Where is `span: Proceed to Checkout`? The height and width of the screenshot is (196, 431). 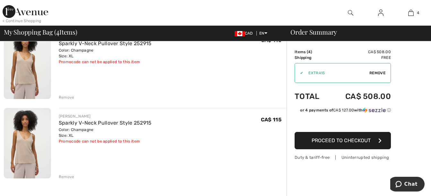
span: Proceed to Checkout is located at coordinates (341, 140).